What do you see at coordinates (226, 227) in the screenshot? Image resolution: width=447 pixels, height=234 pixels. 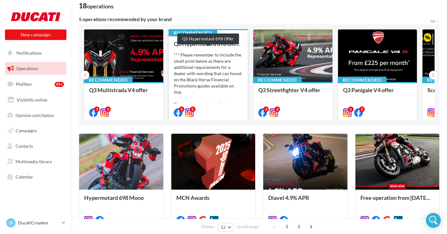 I see `button: 12` at bounding box center [226, 227].